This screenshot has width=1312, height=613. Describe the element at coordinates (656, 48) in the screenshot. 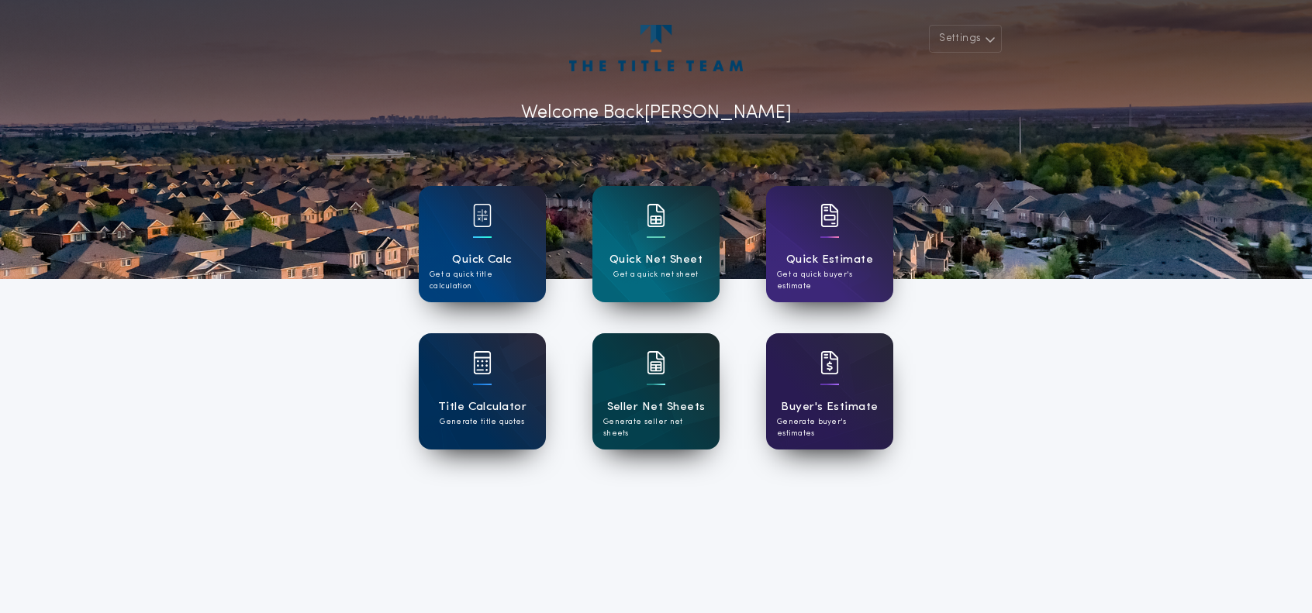

I see `img: account-logo` at that location.